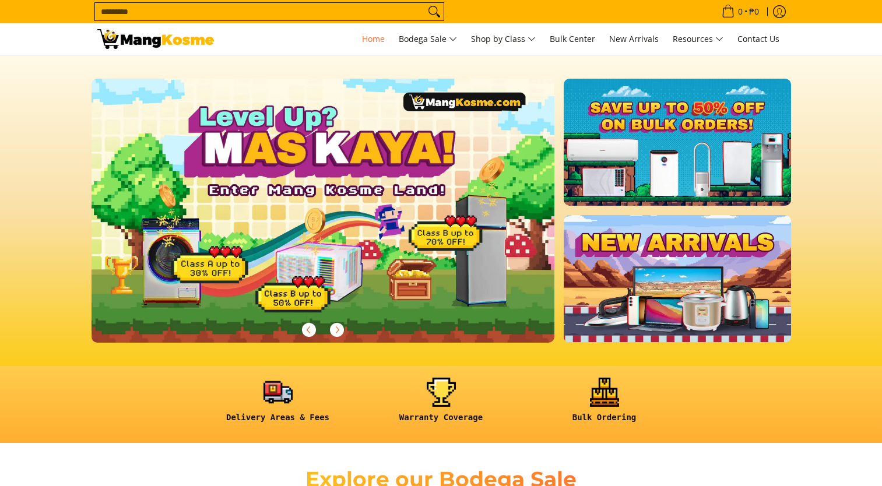 Image resolution: width=882 pixels, height=486 pixels. I want to click on a: Bulk Center, so click(573, 39).